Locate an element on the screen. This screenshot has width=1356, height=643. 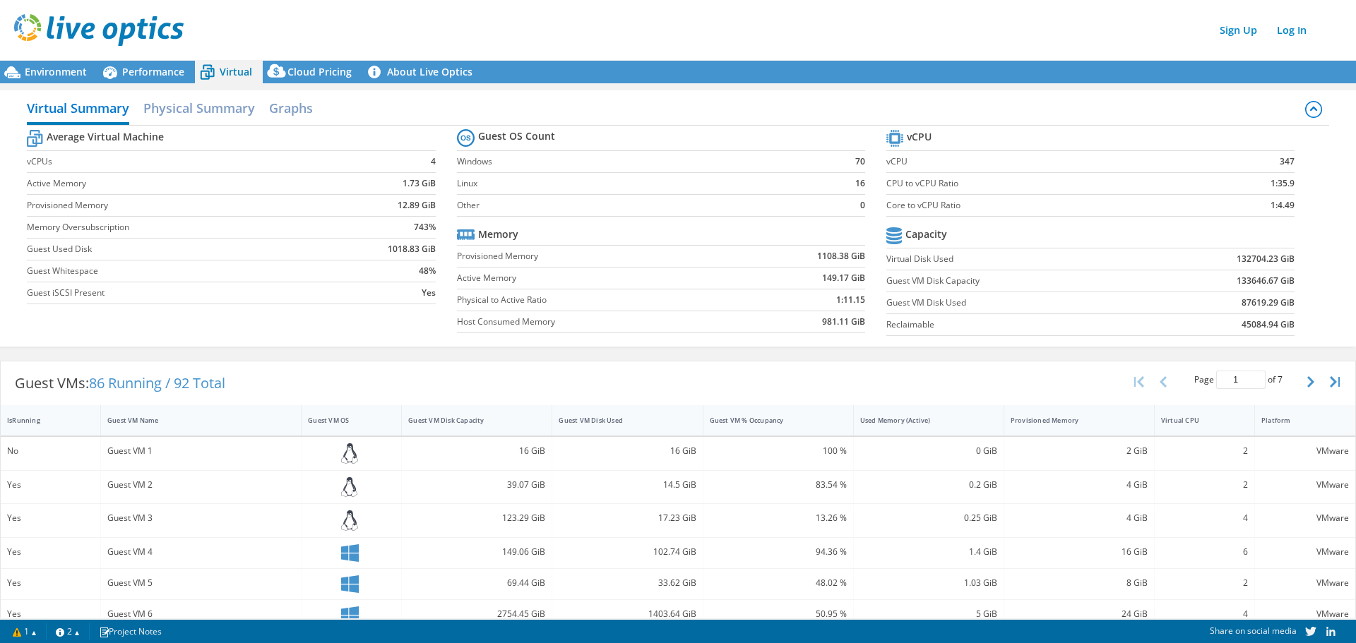
div: 39.07 GiB is located at coordinates (477, 485).